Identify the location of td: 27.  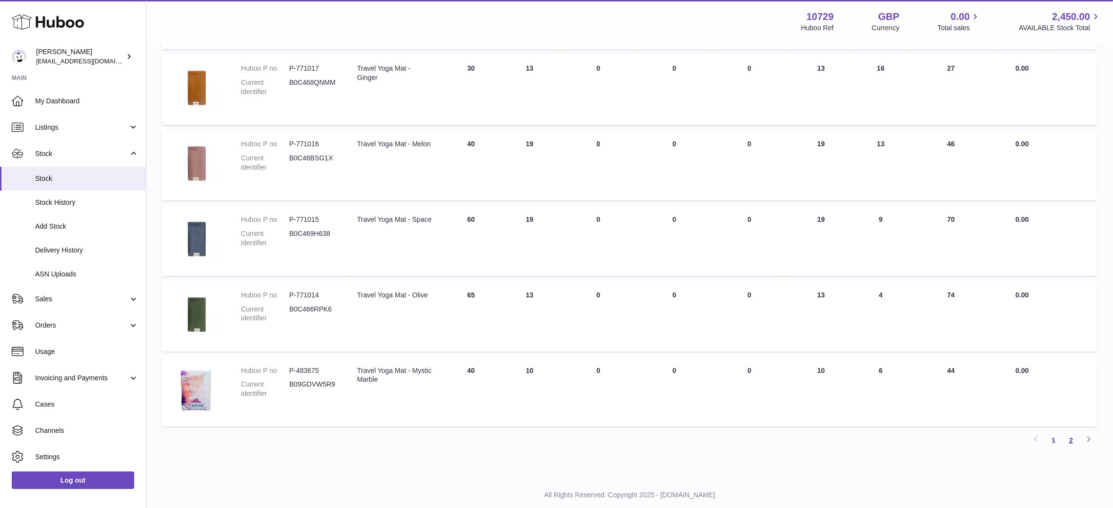
(951, 89).